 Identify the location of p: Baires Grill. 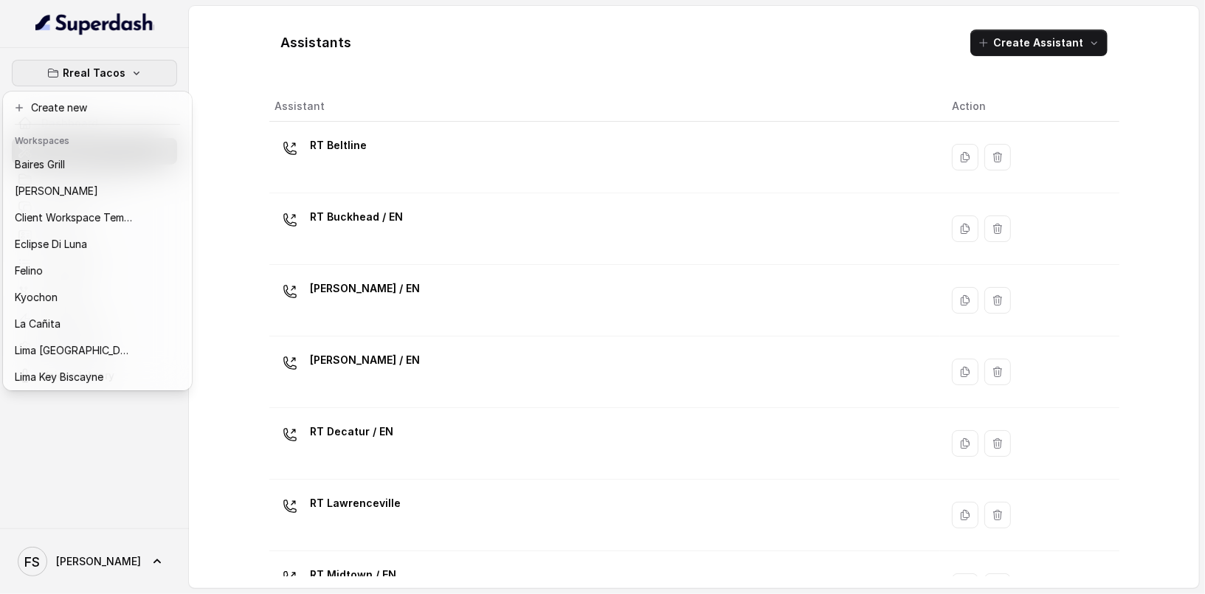
(40, 165).